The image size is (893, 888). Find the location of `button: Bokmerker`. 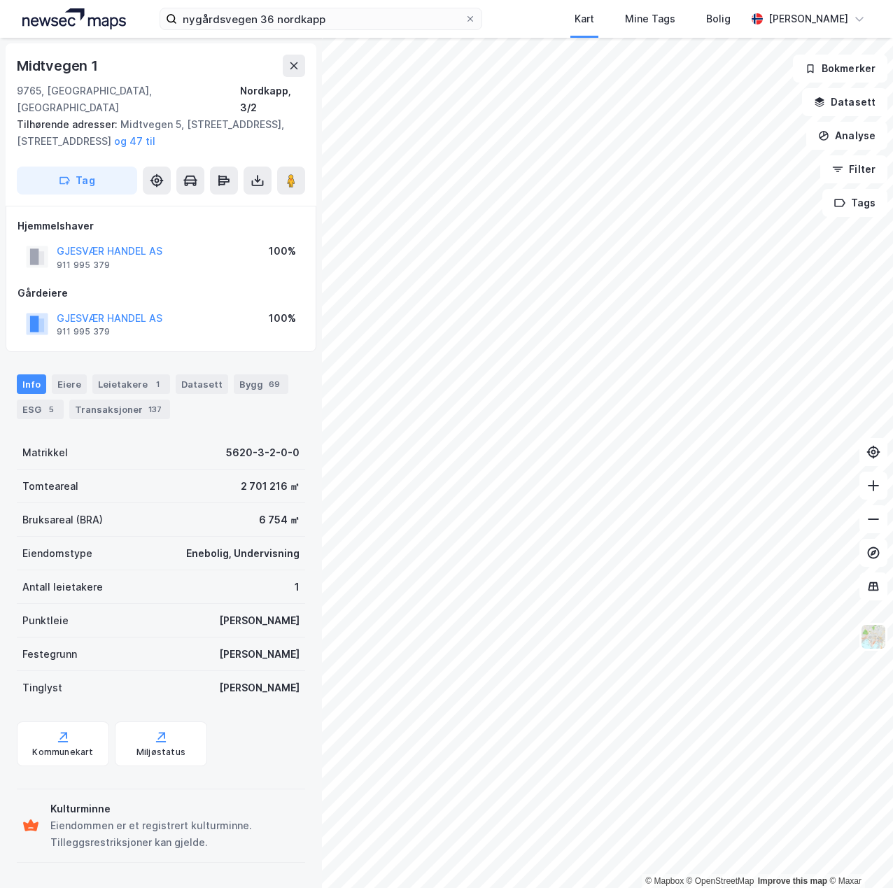

button: Bokmerker is located at coordinates (840, 69).